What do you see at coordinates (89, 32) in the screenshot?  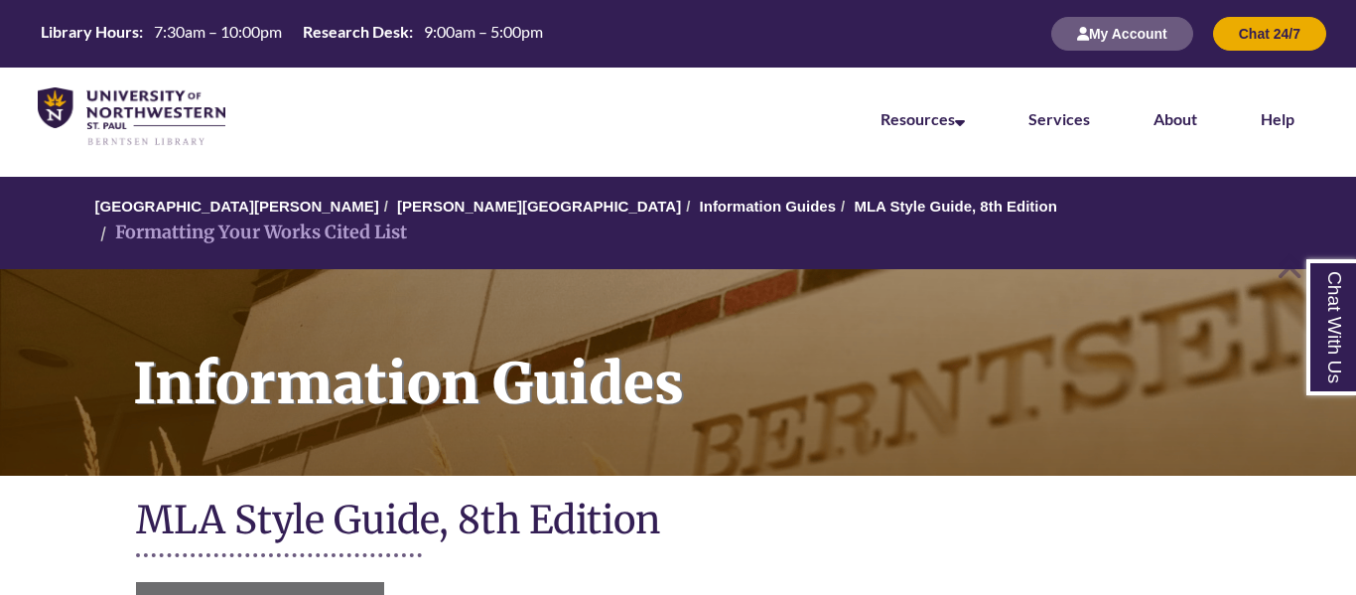 I see `th: Library Hours:` at bounding box center [89, 32].